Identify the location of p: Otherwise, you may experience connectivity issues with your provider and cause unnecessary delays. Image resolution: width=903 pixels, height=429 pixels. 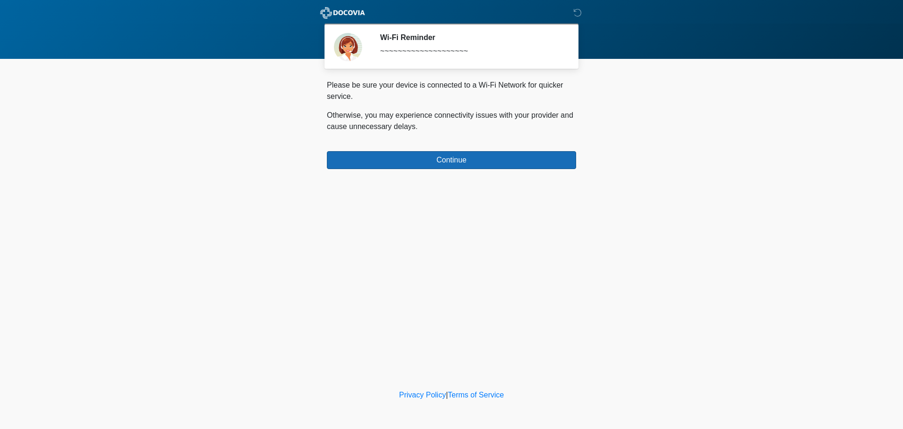
(452, 121).